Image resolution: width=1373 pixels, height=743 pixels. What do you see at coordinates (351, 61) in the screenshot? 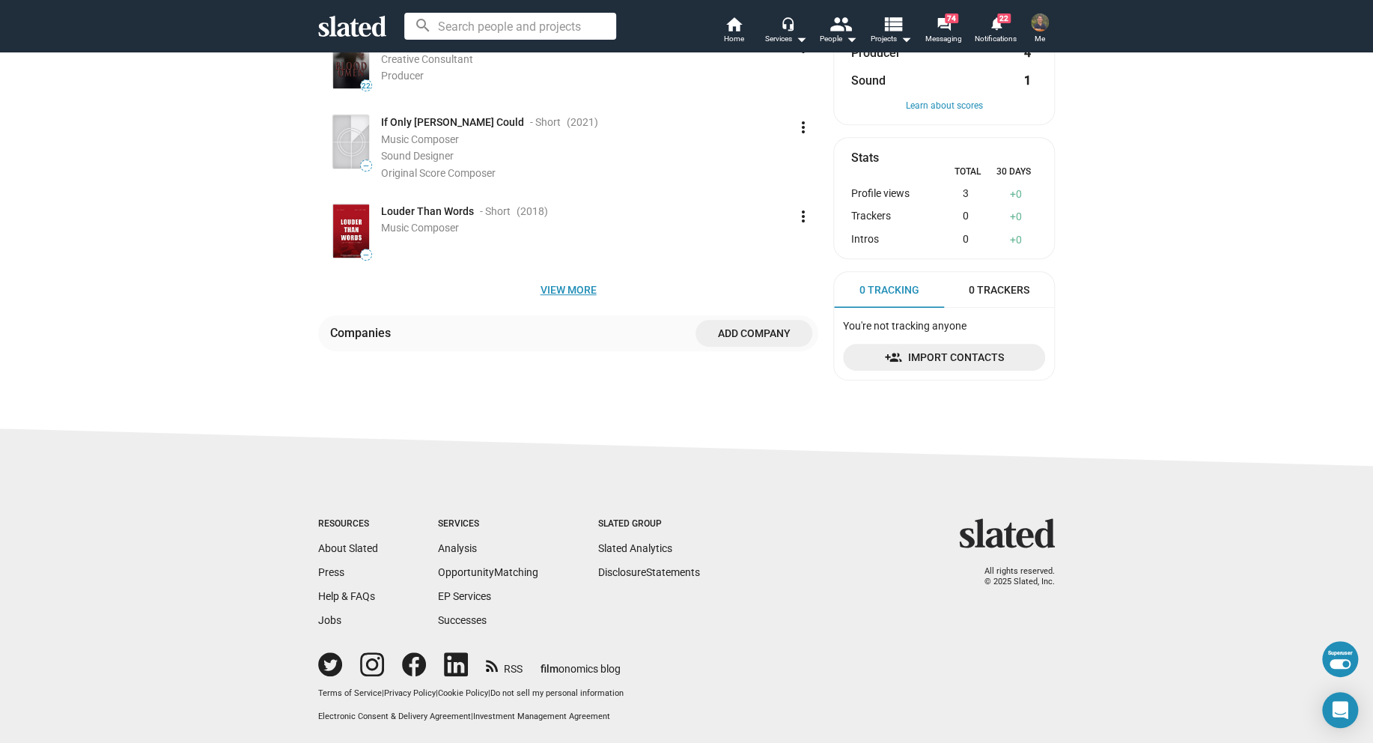
I see `img: Poster: Blood Omen` at bounding box center [351, 61].